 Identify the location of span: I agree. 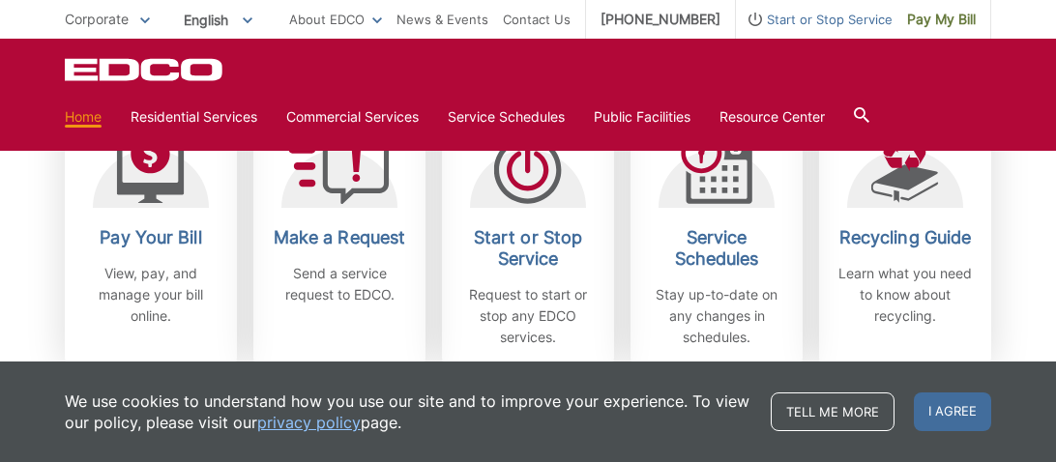
(952, 412).